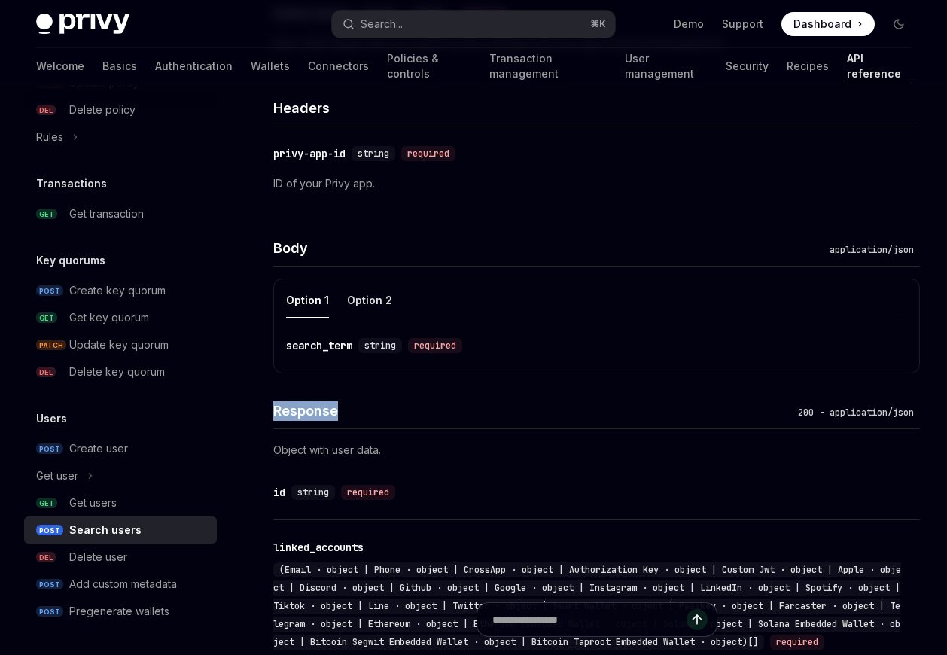  I want to click on div: Get key quorum, so click(109, 318).